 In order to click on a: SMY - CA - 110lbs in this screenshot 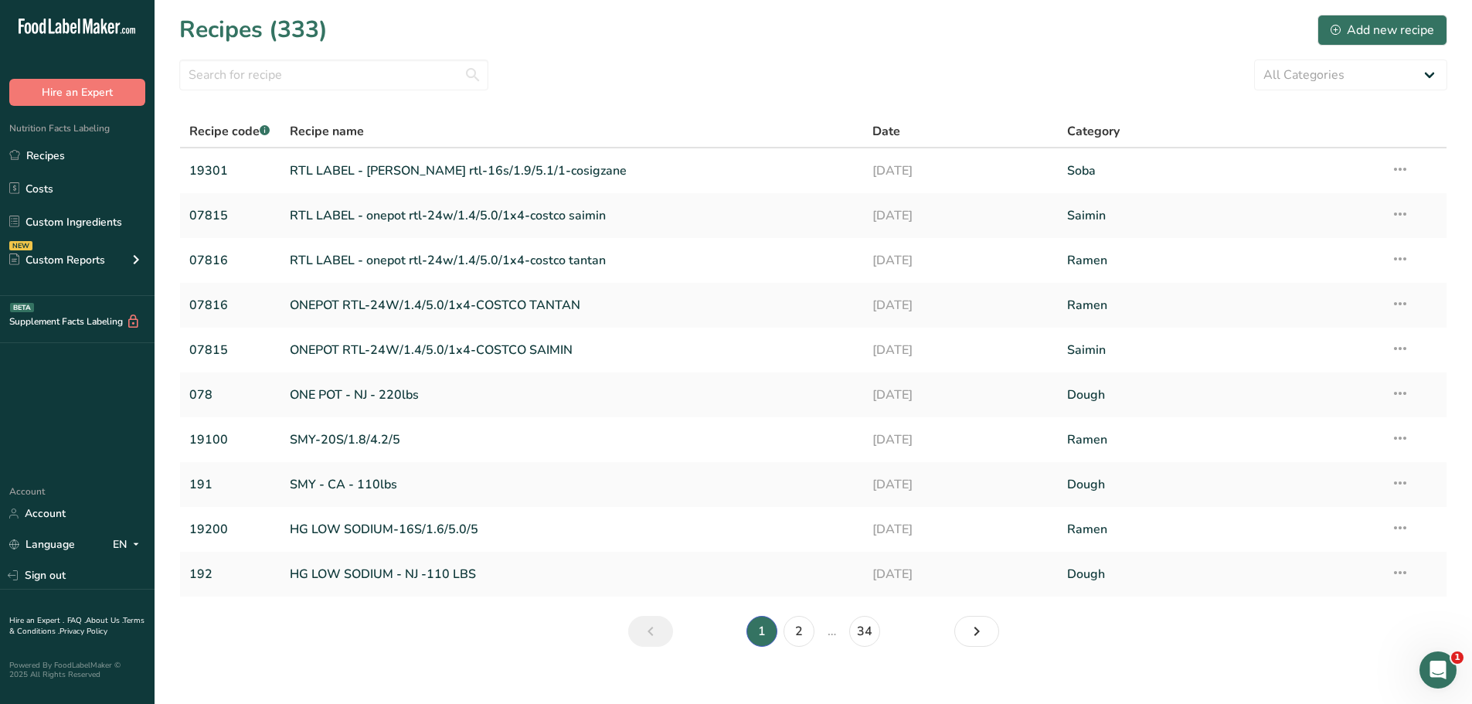, I will do `click(572, 485)`.